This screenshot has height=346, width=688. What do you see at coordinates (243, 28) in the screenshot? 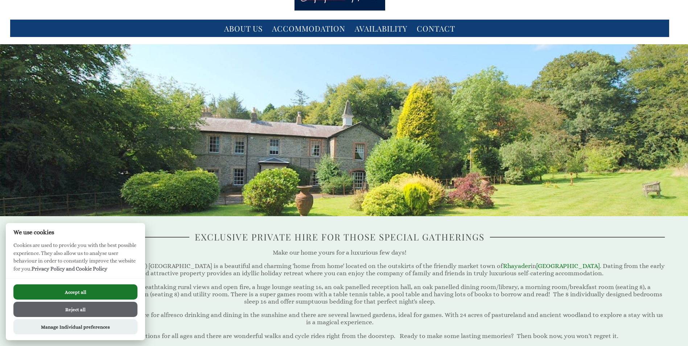
I see `a: About Us` at bounding box center [243, 28].